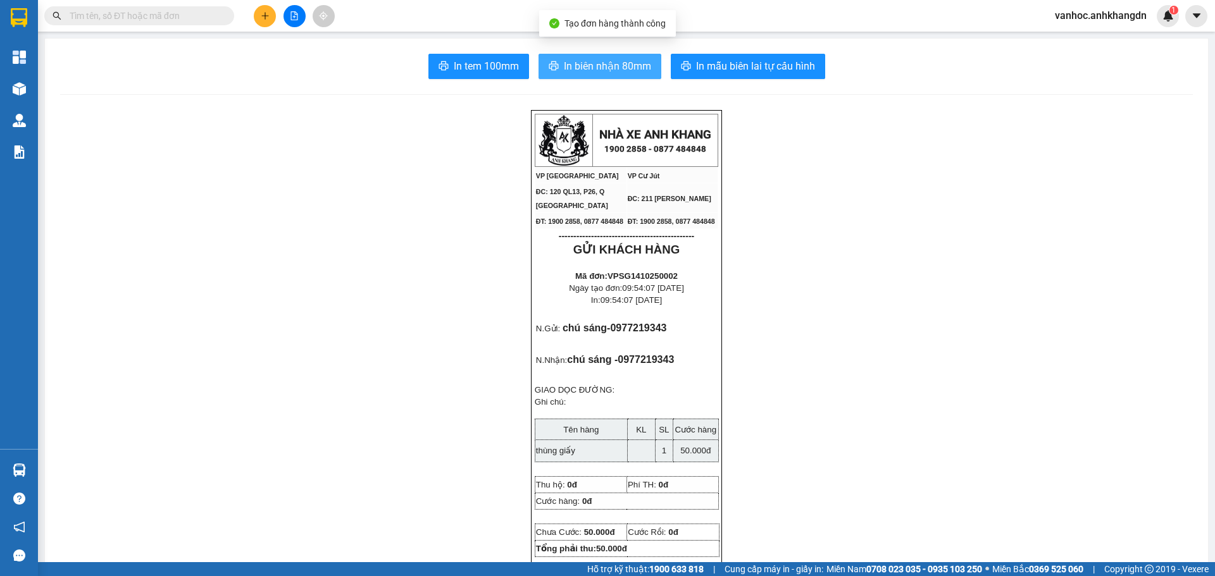  What do you see at coordinates (774, 569) in the screenshot?
I see `span: Cung cấp máy in - giấy in:` at bounding box center [774, 569].